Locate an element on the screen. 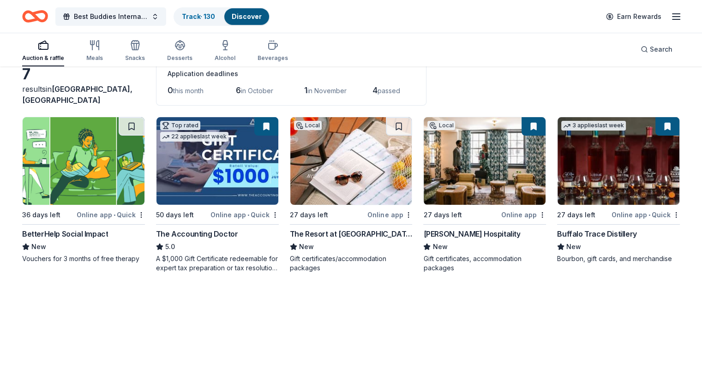  div: 22 applies last week is located at coordinates (194, 137).